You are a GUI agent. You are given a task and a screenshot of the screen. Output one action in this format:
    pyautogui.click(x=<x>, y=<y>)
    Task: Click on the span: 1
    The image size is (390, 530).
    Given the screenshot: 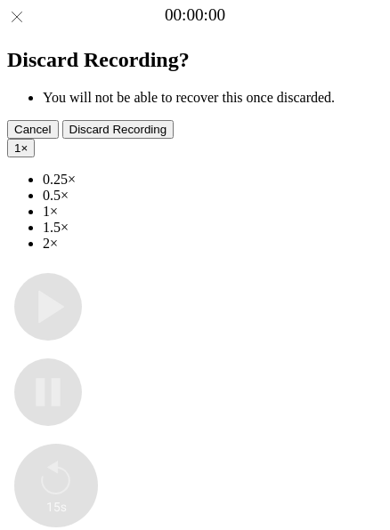 What is the action you would take?
    pyautogui.click(x=17, y=148)
    